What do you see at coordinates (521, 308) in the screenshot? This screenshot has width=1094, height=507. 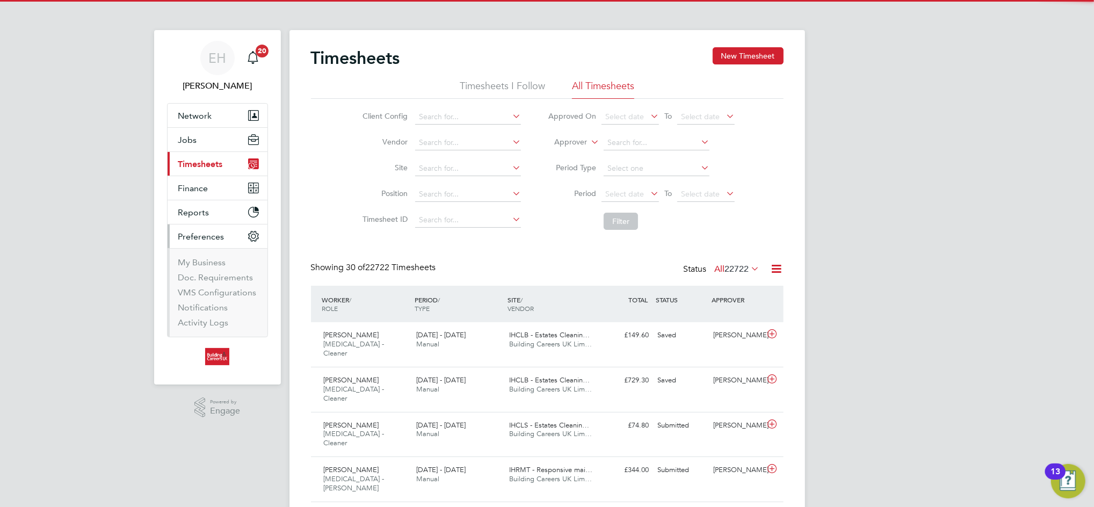 I see `span: VENDOR` at bounding box center [521, 308].